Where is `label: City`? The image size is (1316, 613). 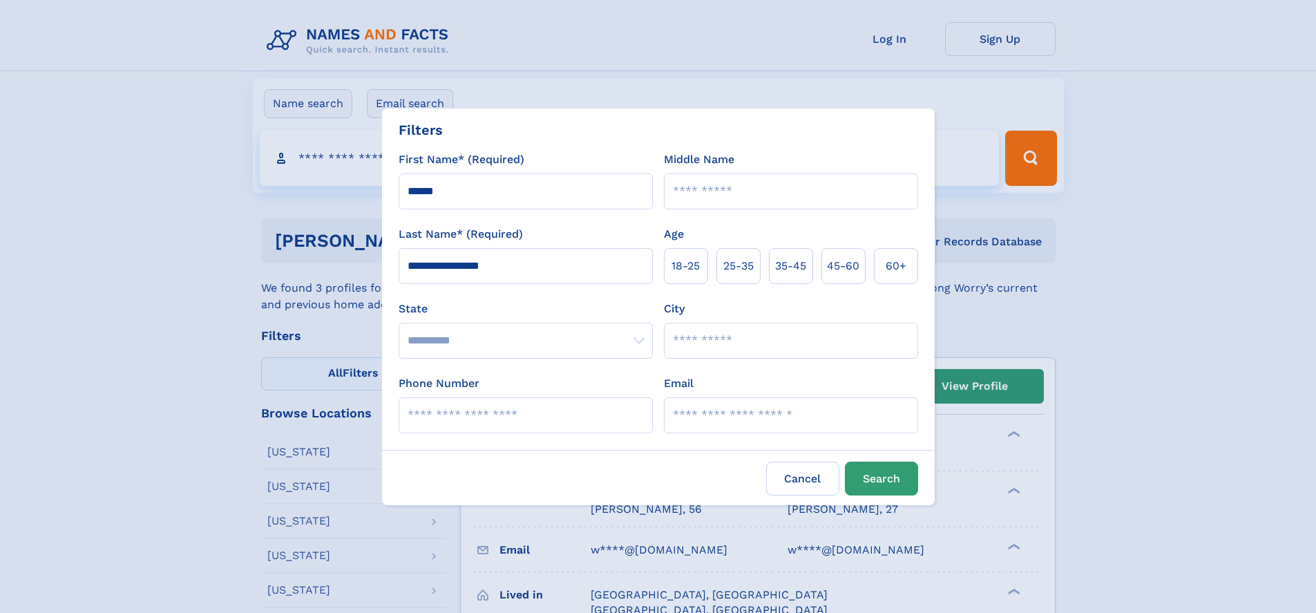 label: City is located at coordinates (674, 309).